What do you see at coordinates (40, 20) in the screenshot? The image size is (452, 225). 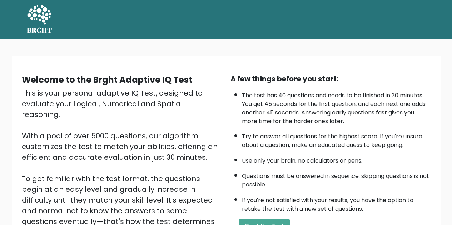 I see `a: BRGHT` at bounding box center [40, 20].